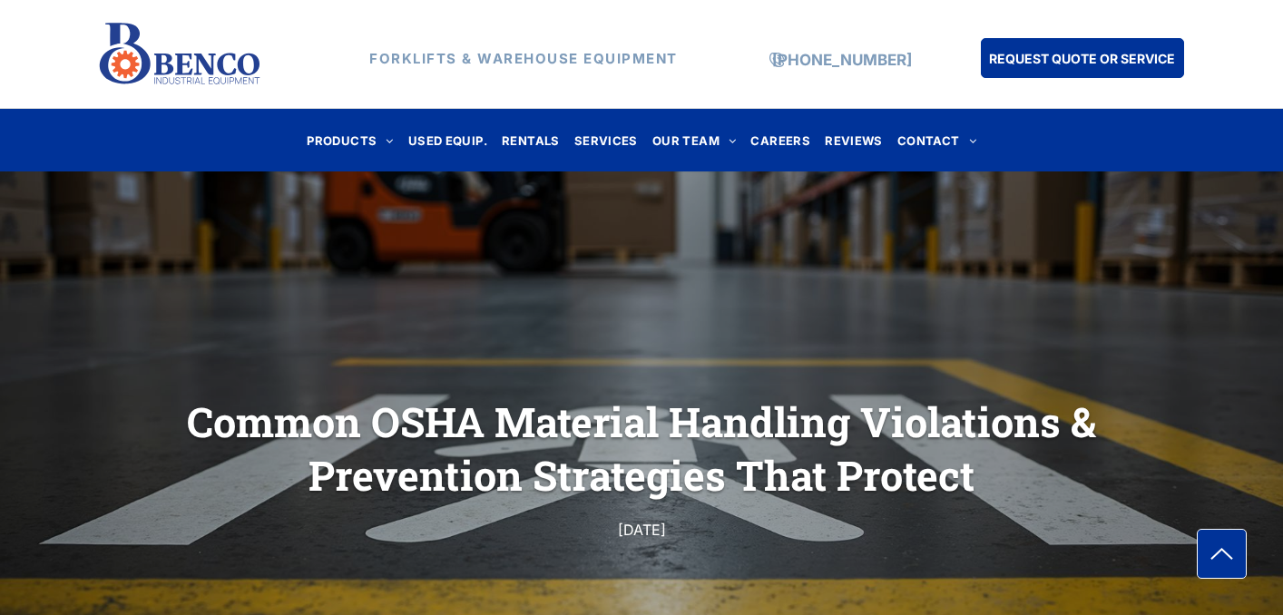 Image resolution: width=1283 pixels, height=615 pixels. I want to click on a: SERVICES, so click(606, 140).